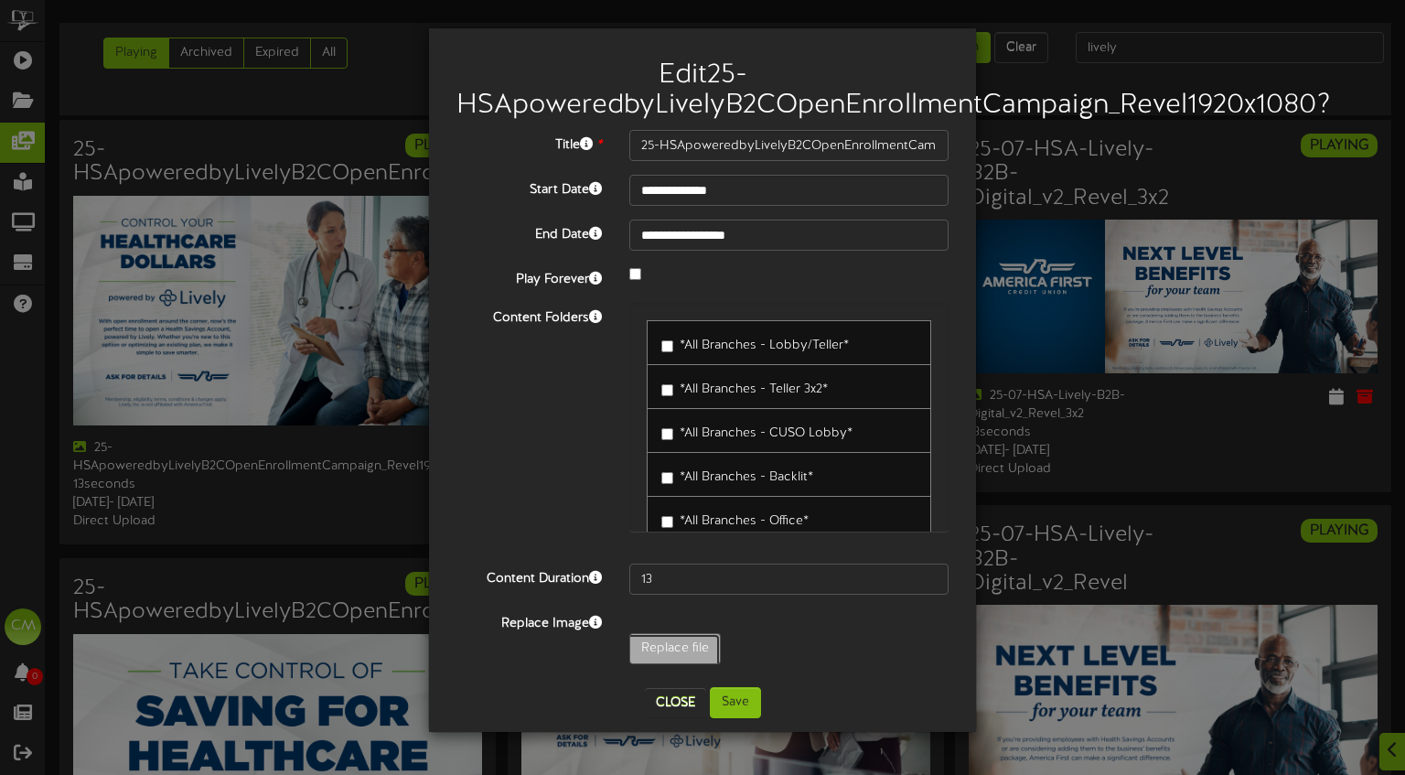 This screenshot has width=1405, height=775. What do you see at coordinates (703, 91) in the screenshot?
I see `h2: Edit 25-HSApoweredbyLivelyB2COpenEnrollmentCampaign_Revel1920x1080 ?` at bounding box center [703, 91].